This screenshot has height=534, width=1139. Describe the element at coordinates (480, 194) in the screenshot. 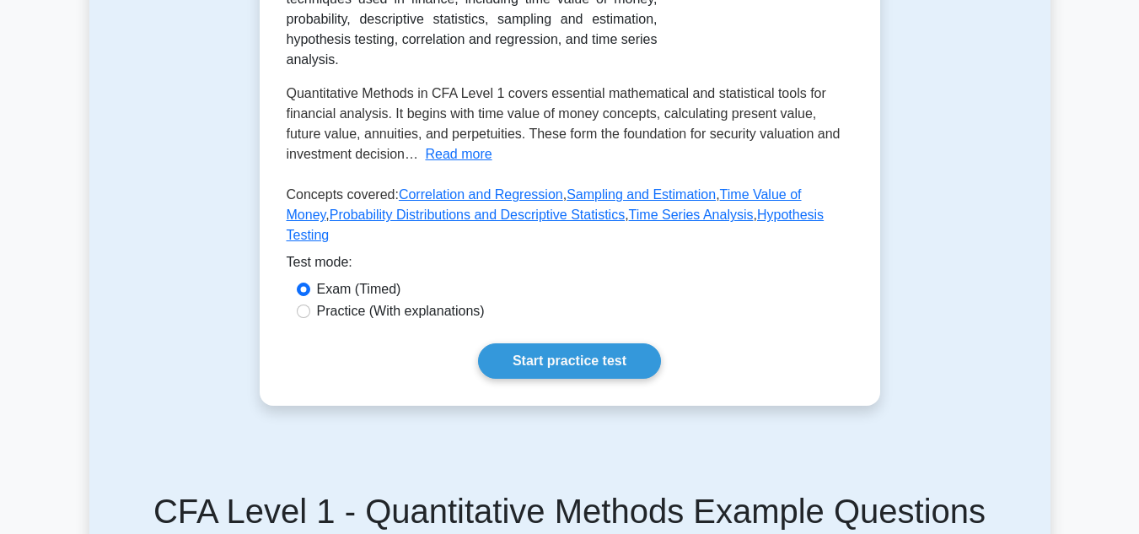

I see `a: Correlation and Regression` at that location.